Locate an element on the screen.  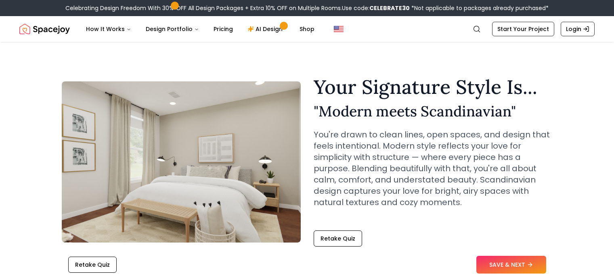
nav: Main is located at coordinates (200, 29).